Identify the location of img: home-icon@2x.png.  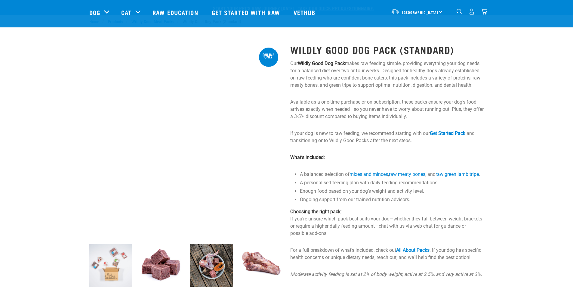
(484, 11).